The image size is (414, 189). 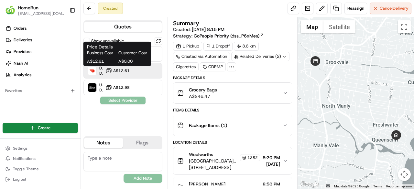 I want to click on div: Cigarettes, so click(x=186, y=67).